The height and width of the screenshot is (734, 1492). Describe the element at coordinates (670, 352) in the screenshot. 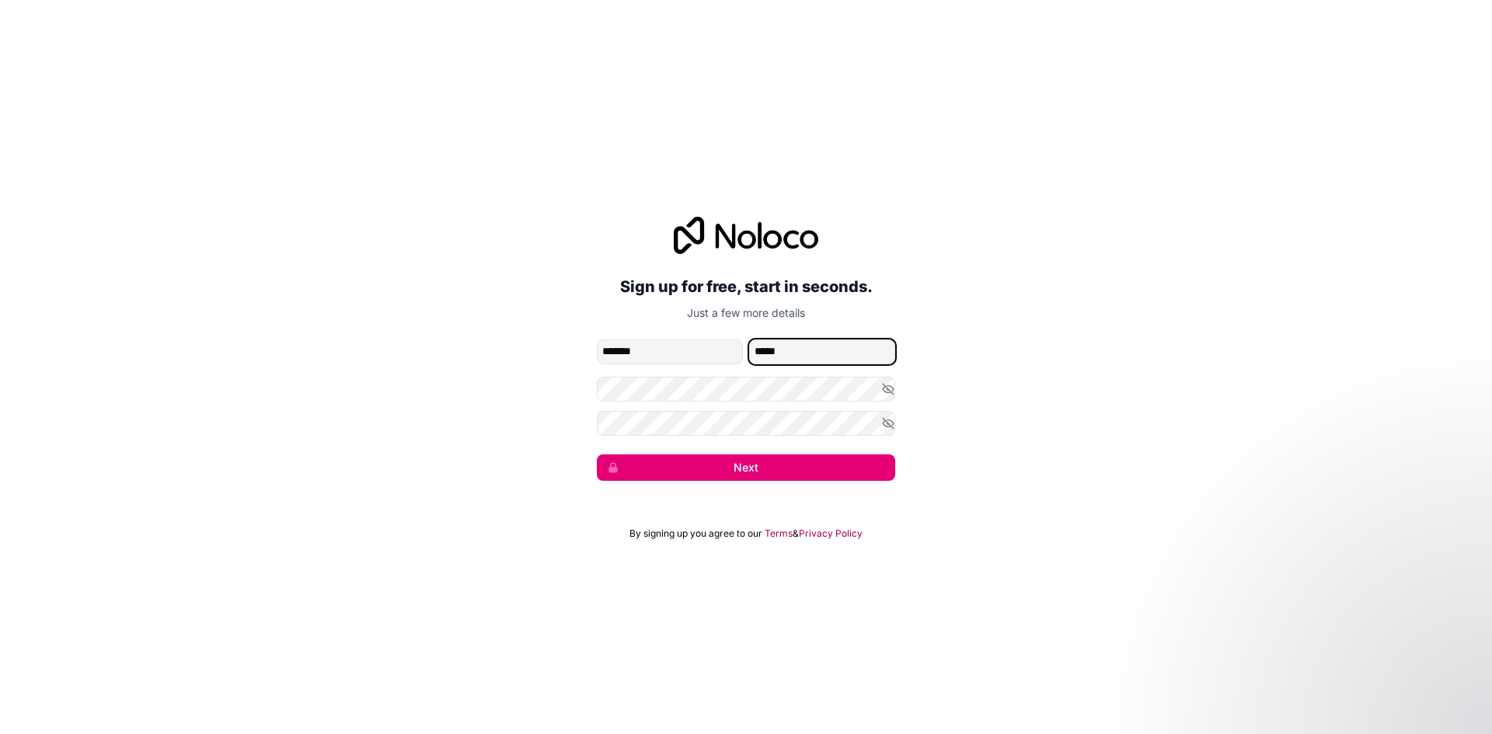

I see `input: given-name` at that location.